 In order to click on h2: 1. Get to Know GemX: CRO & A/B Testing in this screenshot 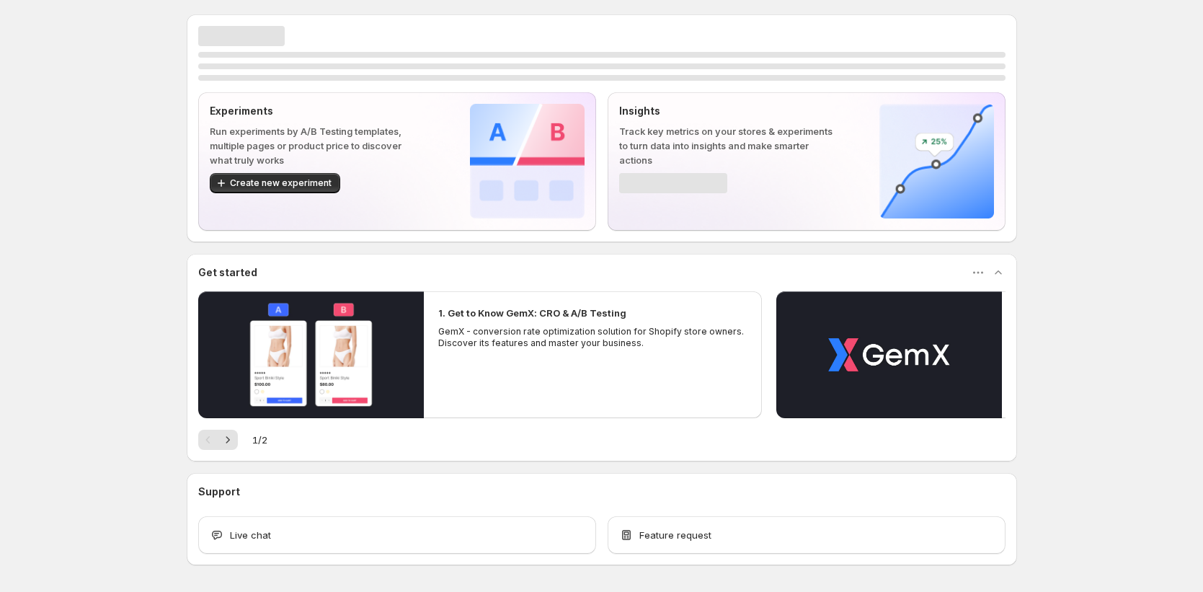, I will do `click(532, 313)`.